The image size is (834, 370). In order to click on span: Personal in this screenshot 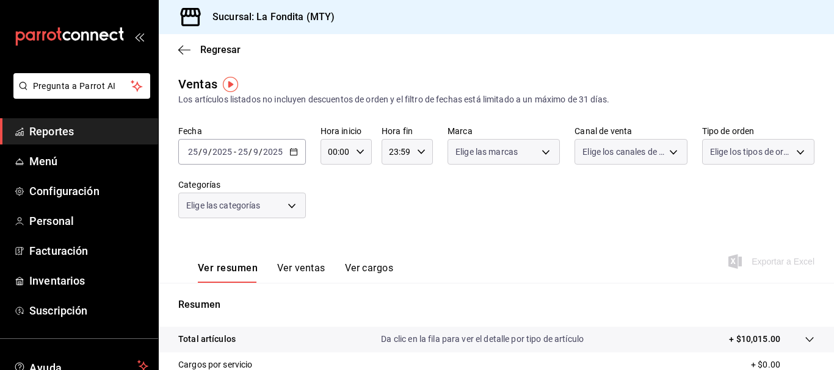, I will do `click(88, 221)`.